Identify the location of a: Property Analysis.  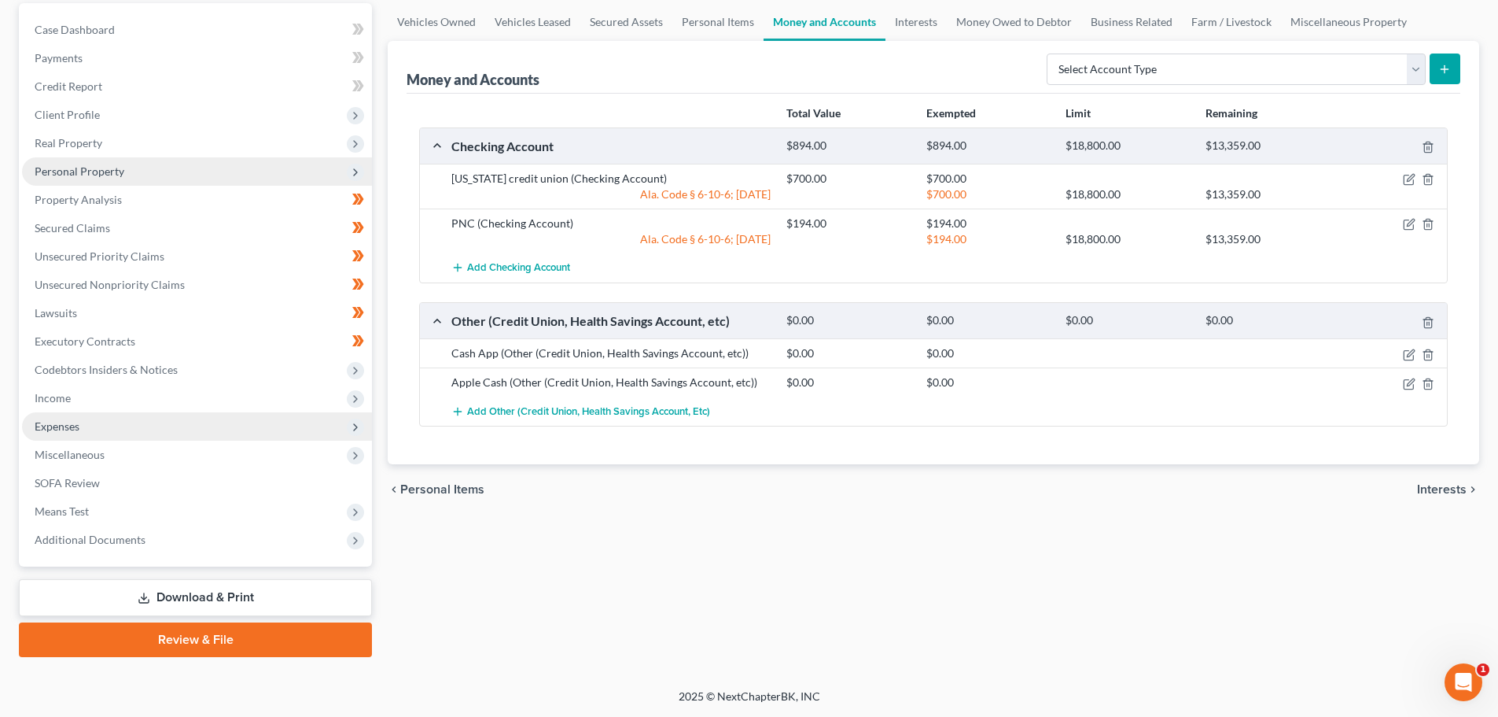
(197, 200).